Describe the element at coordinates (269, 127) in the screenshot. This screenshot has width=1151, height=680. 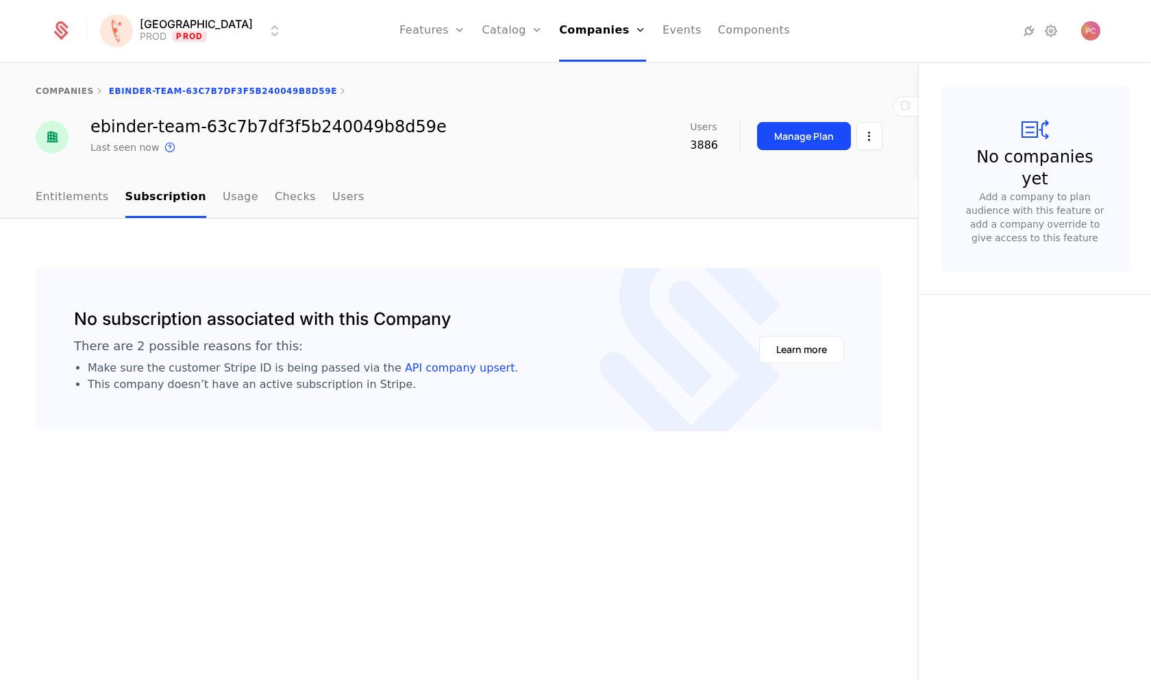
I see `div: ebinder-team-63c7b7df3f5b240049b8d59e` at that location.